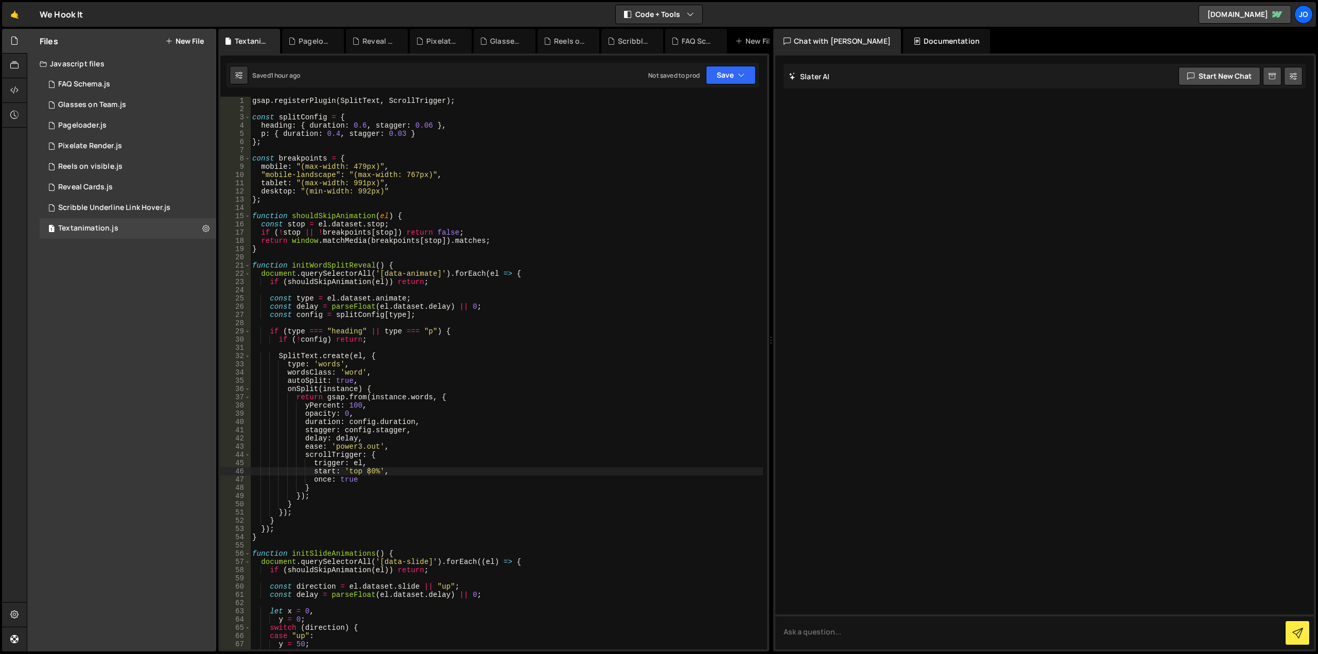  I want to click on div: 53, so click(235, 529).